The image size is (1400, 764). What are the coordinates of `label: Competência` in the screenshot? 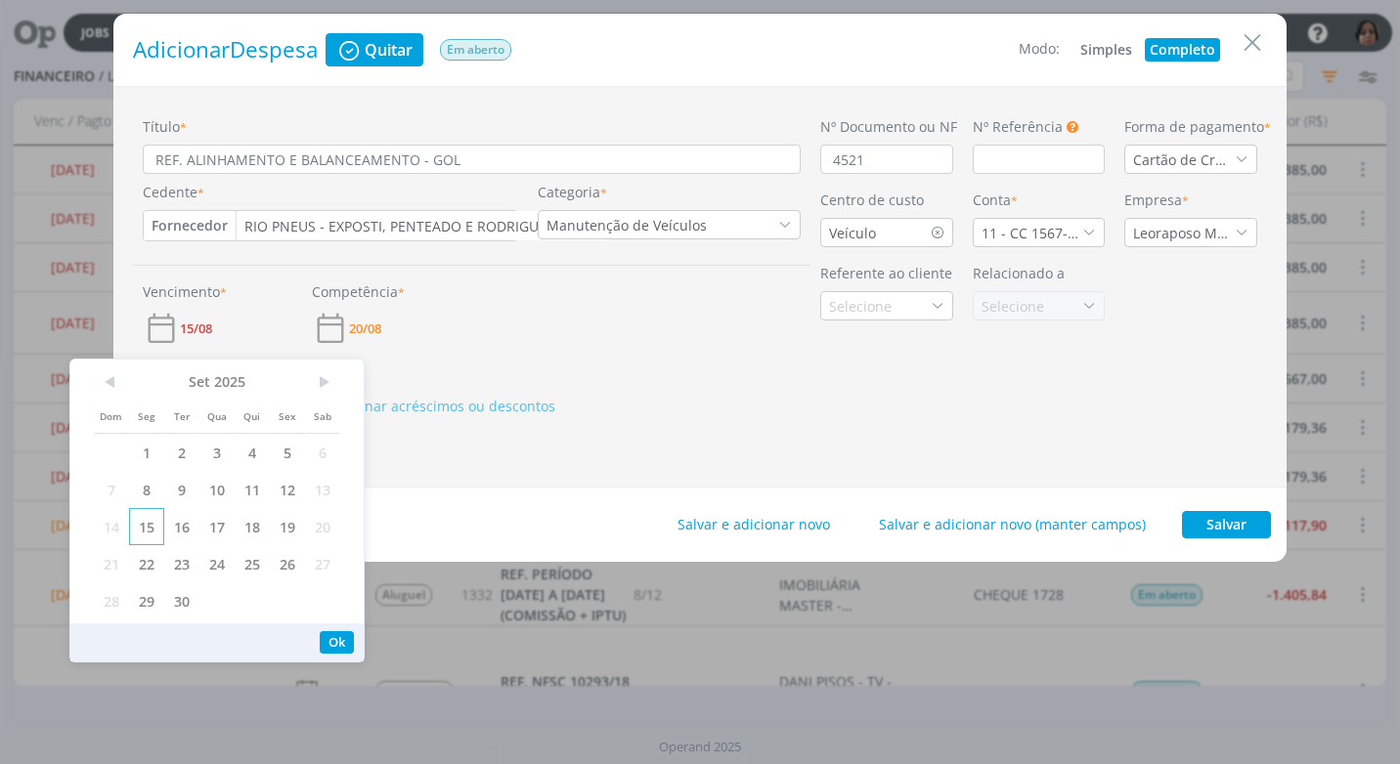 It's located at (358, 291).